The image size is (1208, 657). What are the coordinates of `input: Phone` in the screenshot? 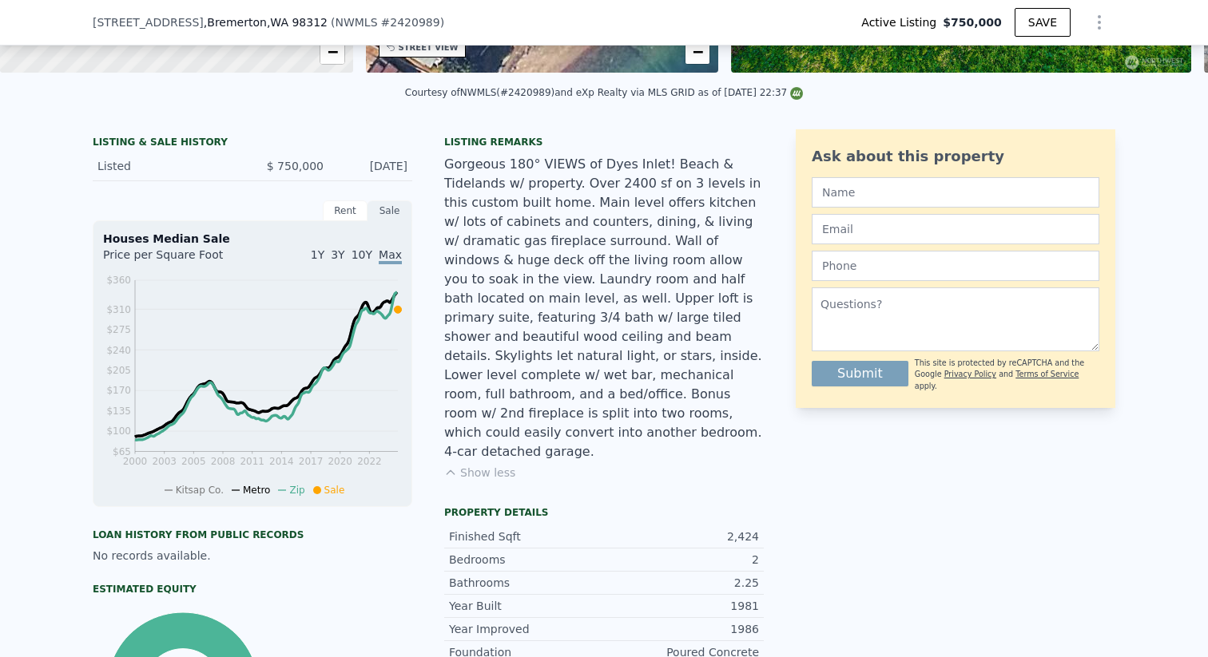 It's located at (955, 266).